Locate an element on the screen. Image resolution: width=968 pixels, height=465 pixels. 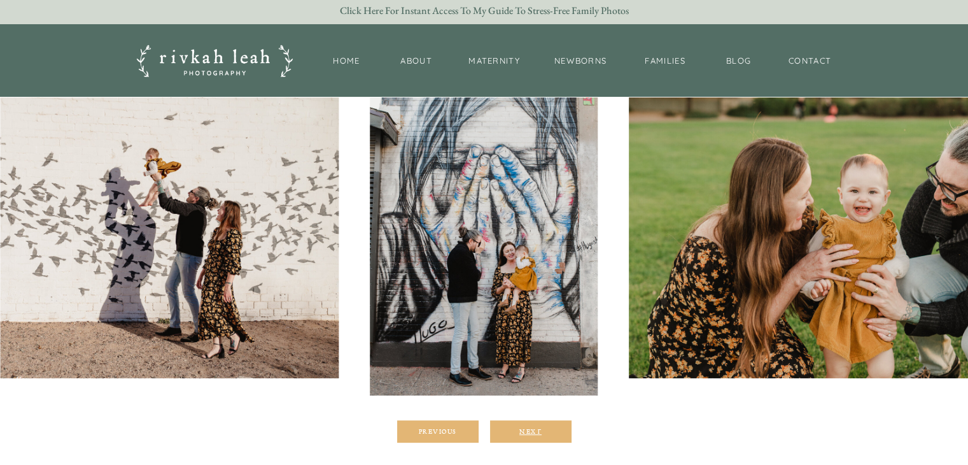
nav: BLOG is located at coordinates (739, 61).